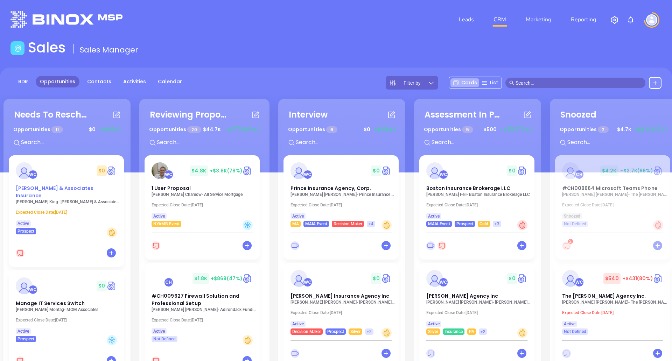 The width and height of the screenshot is (672, 361). Describe the element at coordinates (50, 303) in the screenshot. I see `span: Manage IT Services Switch` at that location.